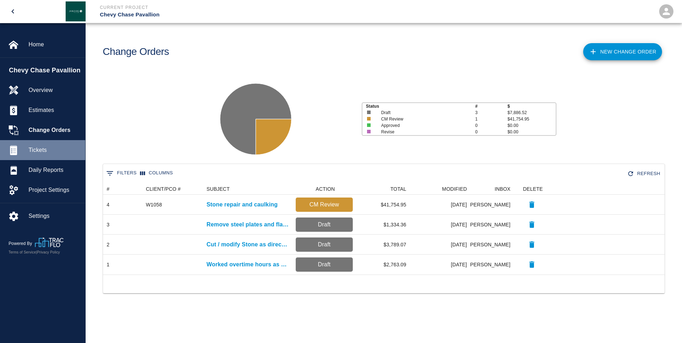 Image resolution: width=682 pixels, height=343 pixels. I want to click on p: Status, so click(420, 106).